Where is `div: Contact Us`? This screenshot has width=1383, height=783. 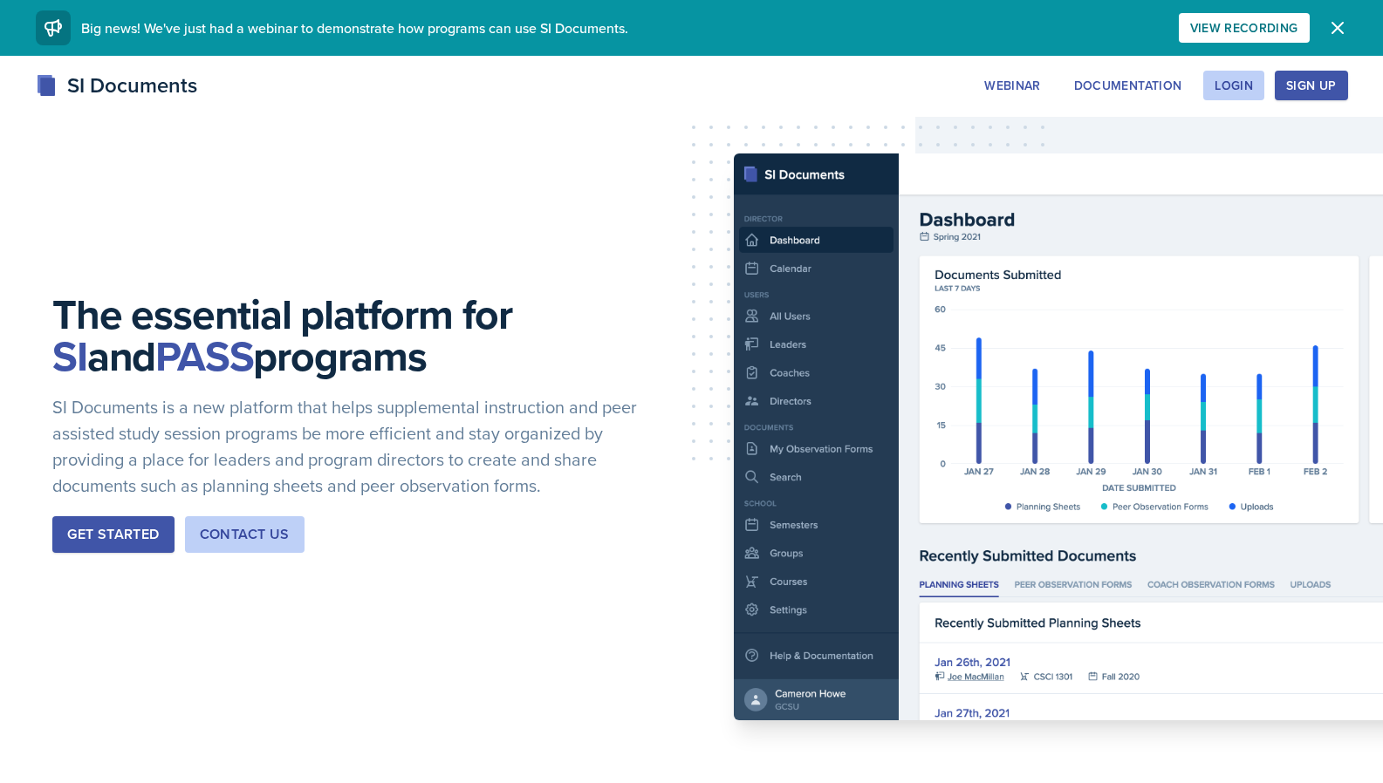 div: Contact Us is located at coordinates (244, 535).